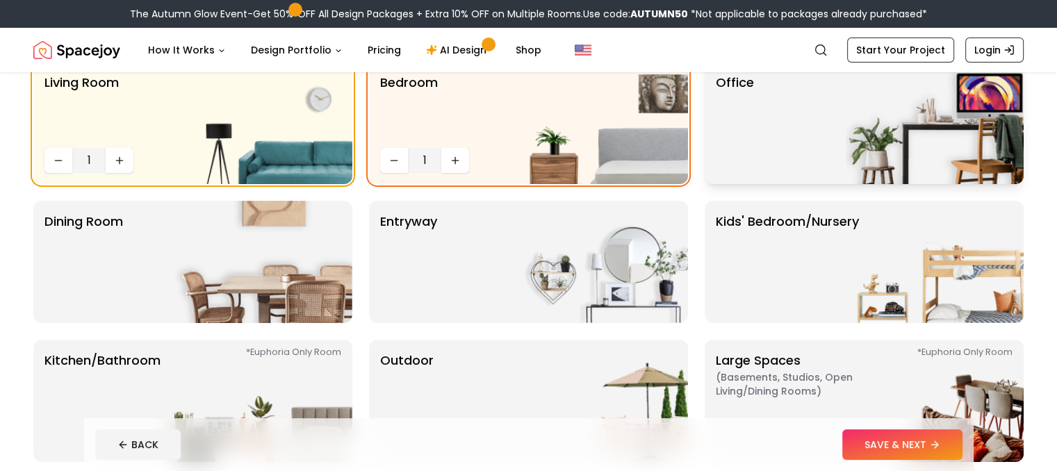  I want to click on p: Office, so click(735, 123).